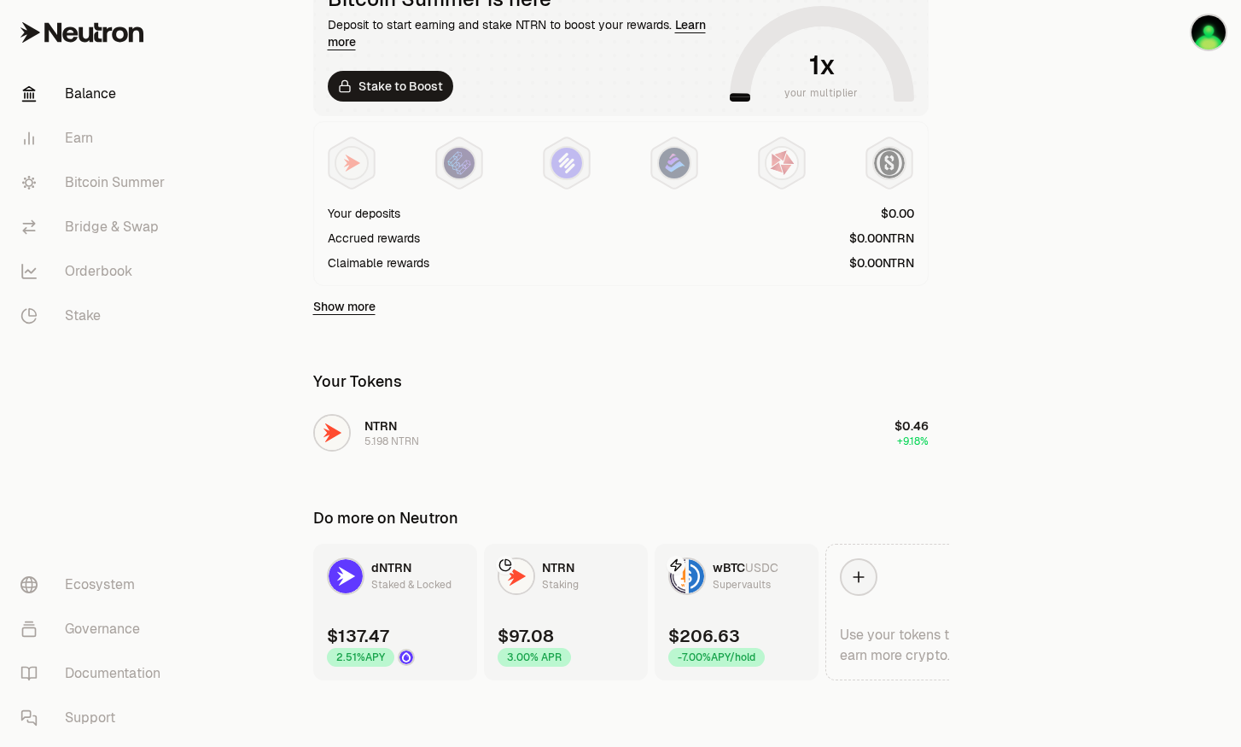 The image size is (1241, 747). I want to click on div: 3.00% APR, so click(534, 657).